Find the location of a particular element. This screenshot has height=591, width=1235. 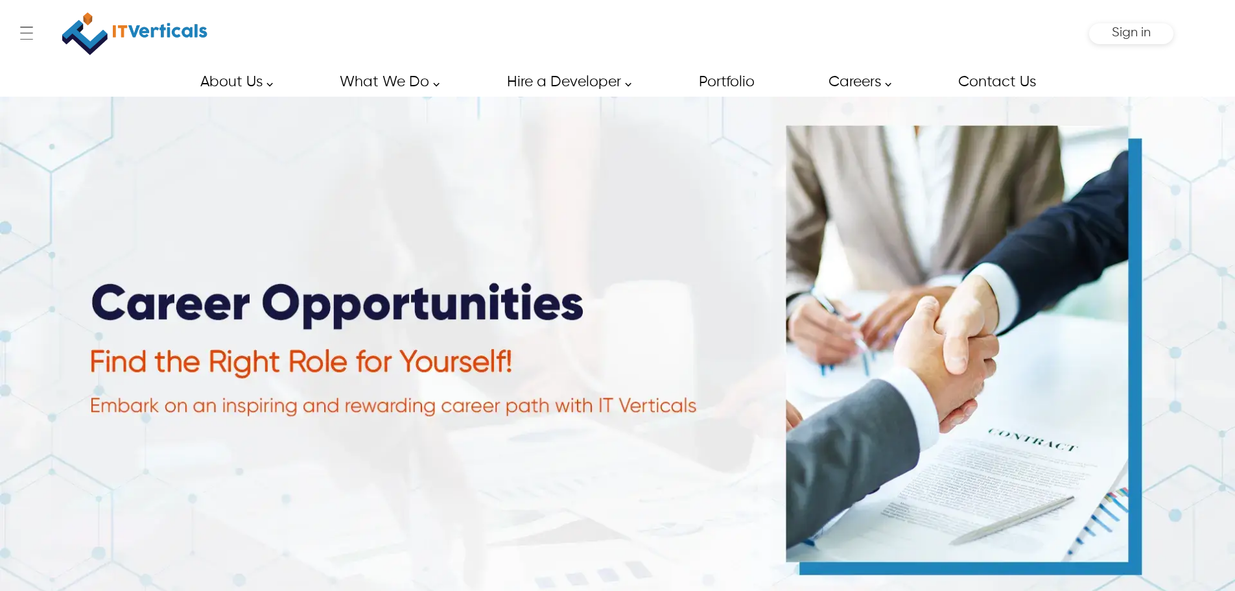

a: Hire a Developer is located at coordinates (565, 82).